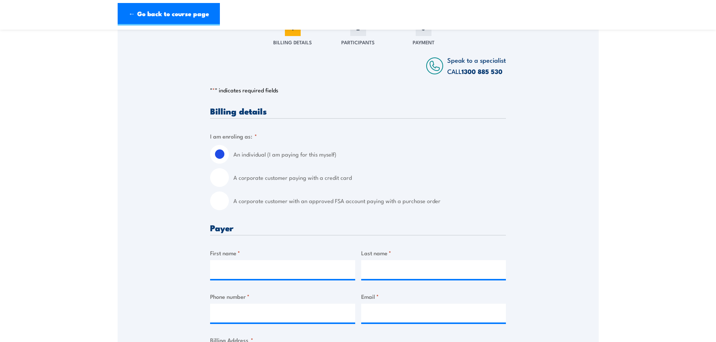 The height and width of the screenshot is (342, 716). I want to click on label: An individual (I am paying for this myself), so click(370, 155).